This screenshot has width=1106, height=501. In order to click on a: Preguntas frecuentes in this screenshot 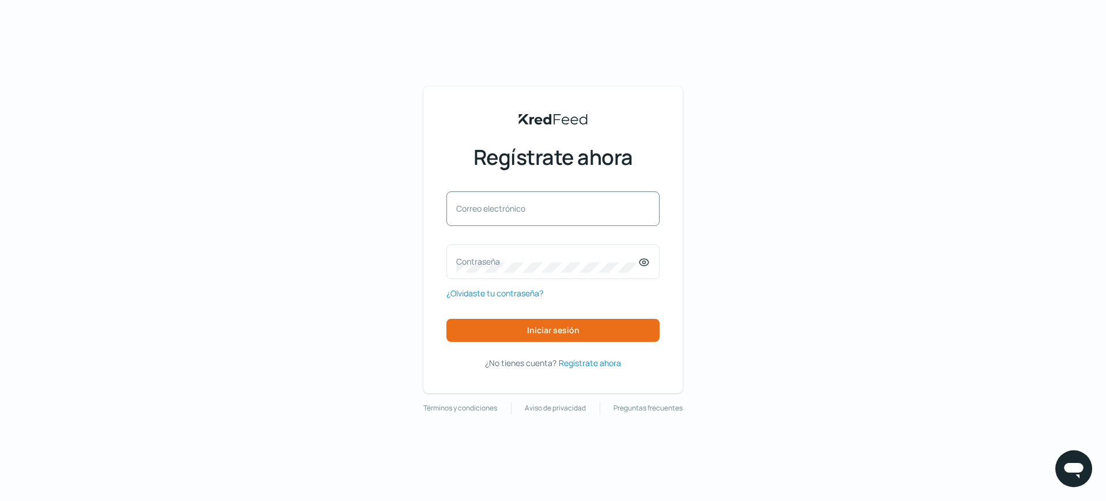, I will do `click(648, 408)`.